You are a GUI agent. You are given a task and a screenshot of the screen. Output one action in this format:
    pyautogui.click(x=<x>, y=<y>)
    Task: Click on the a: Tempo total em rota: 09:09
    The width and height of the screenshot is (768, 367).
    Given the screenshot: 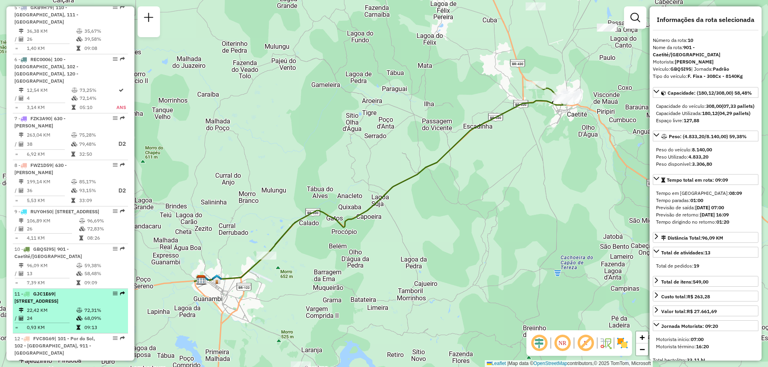 What is the action you would take?
    pyautogui.click(x=705, y=179)
    